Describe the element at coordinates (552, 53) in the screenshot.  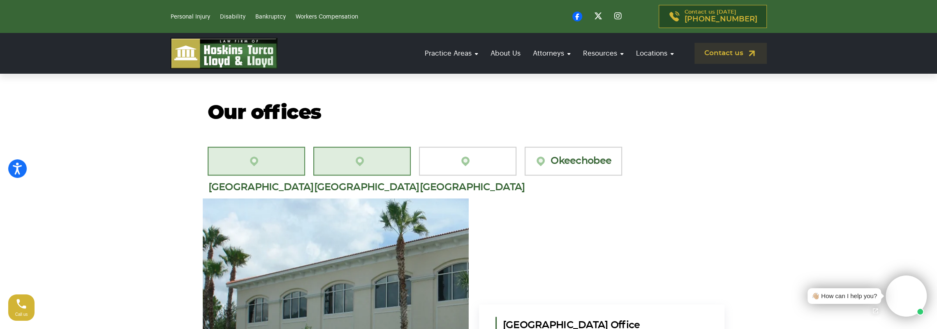
I see `a: Attorneys` at that location.